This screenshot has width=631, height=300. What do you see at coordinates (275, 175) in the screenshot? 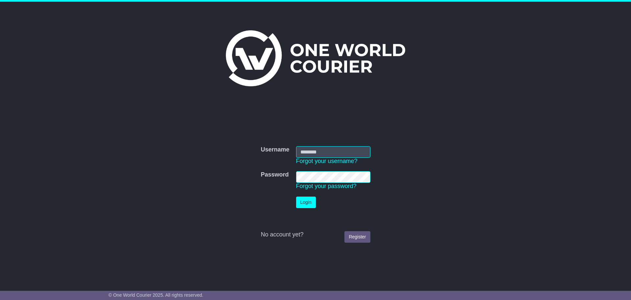
I see `label: Password` at bounding box center [275, 175].